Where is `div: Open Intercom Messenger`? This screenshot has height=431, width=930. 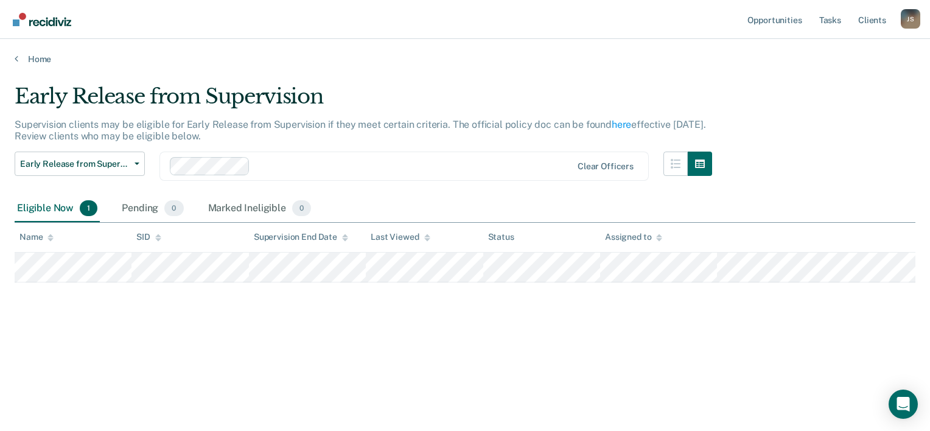 div: Open Intercom Messenger is located at coordinates (903, 404).